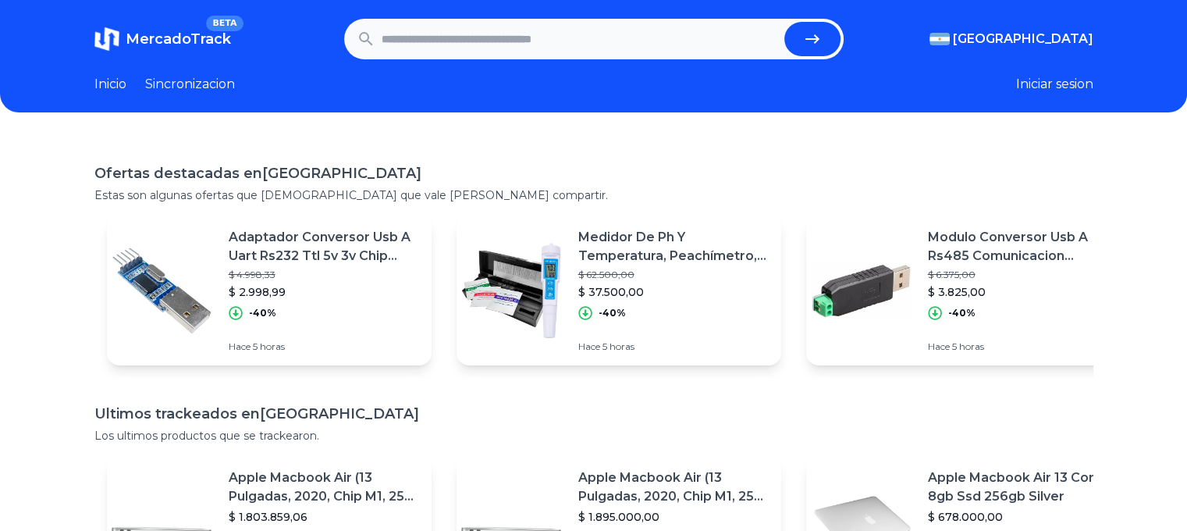  I want to click on button: Iniciar sesion, so click(1055, 84).